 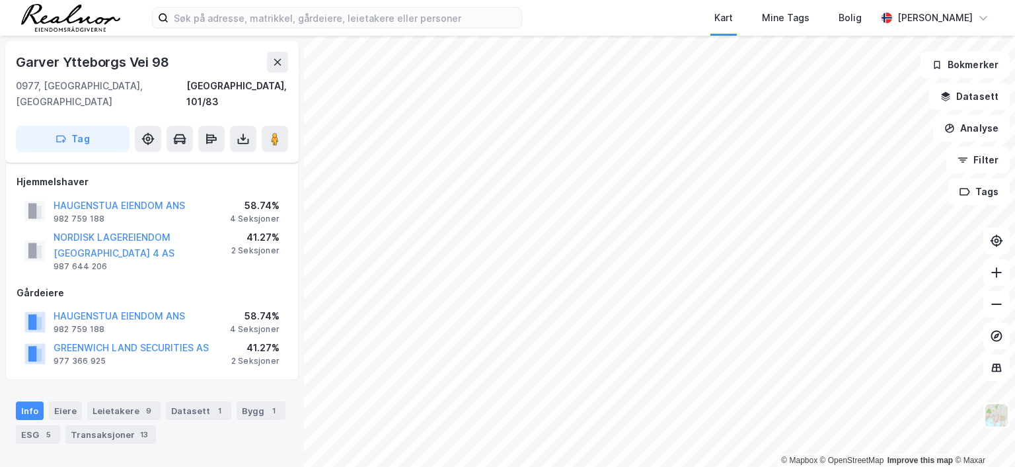 What do you see at coordinates (93, 62) in the screenshot?
I see `div: Garver Ytteborgs Vei 98` at bounding box center [93, 62].